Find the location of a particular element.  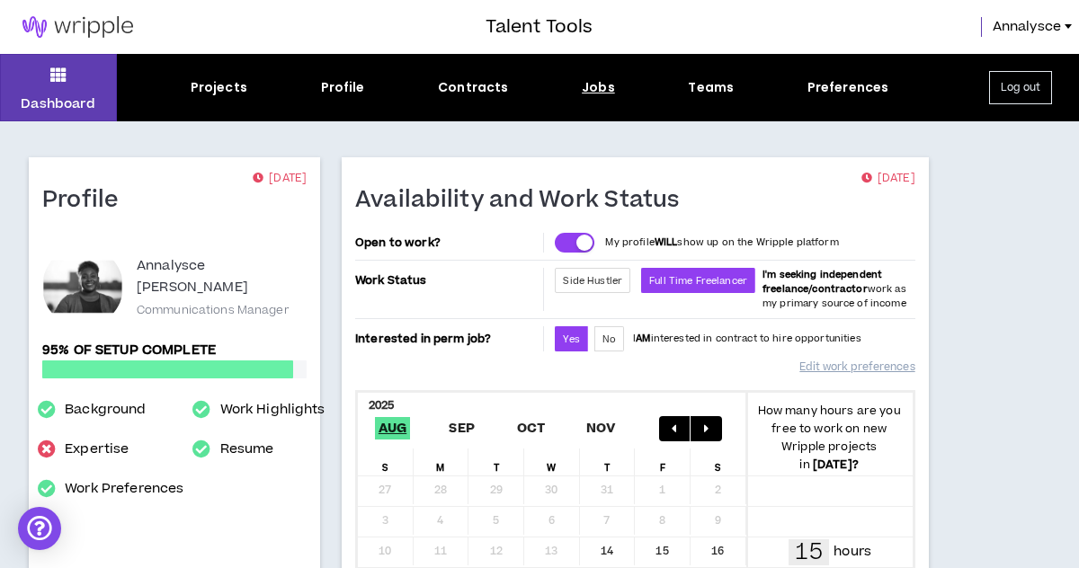

b: 2025 is located at coordinates (381, 406).